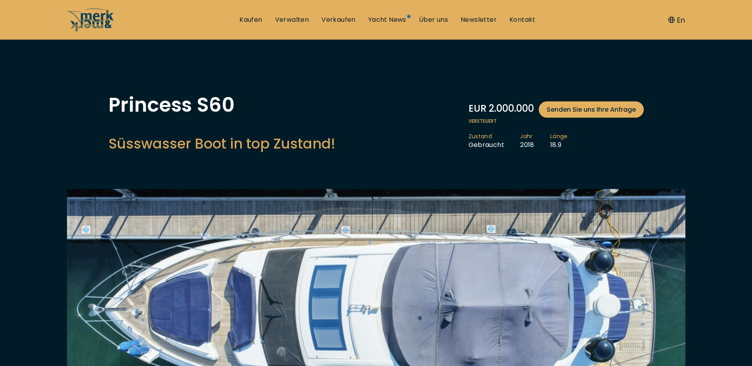 The image size is (752, 366). I want to click on a: Verwalten, so click(292, 20).